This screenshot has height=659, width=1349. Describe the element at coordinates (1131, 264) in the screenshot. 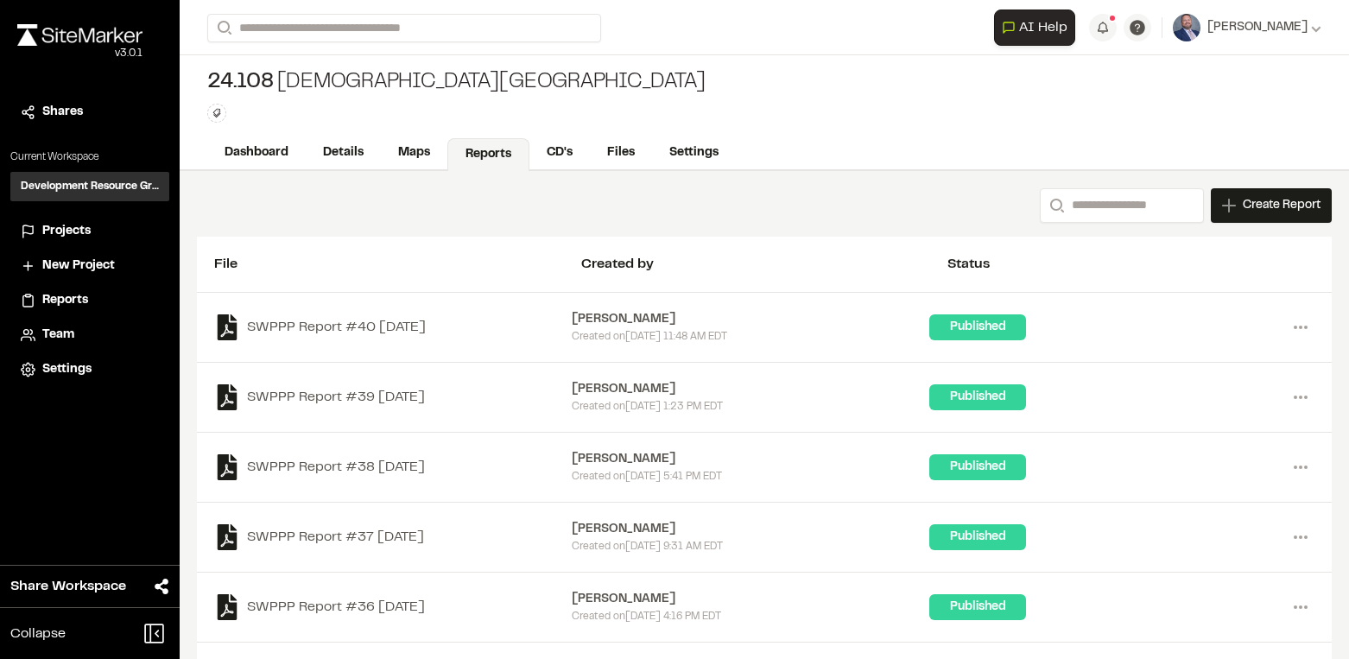

I see `div: Status` at that location.